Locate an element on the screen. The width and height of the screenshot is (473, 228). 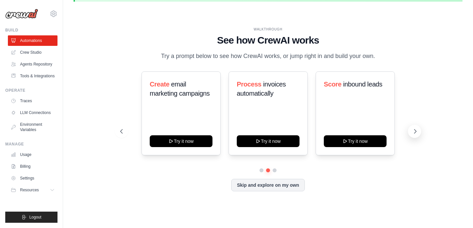
div: WALKTHROUGH is located at coordinates (267, 29).